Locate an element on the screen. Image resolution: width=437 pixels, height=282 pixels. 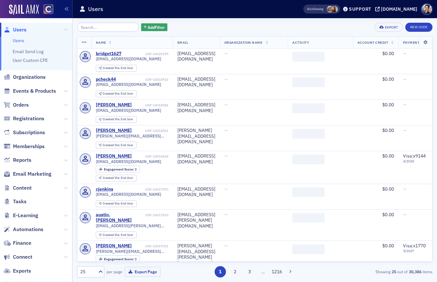
span: Email Marketing is located at coordinates (32, 174).